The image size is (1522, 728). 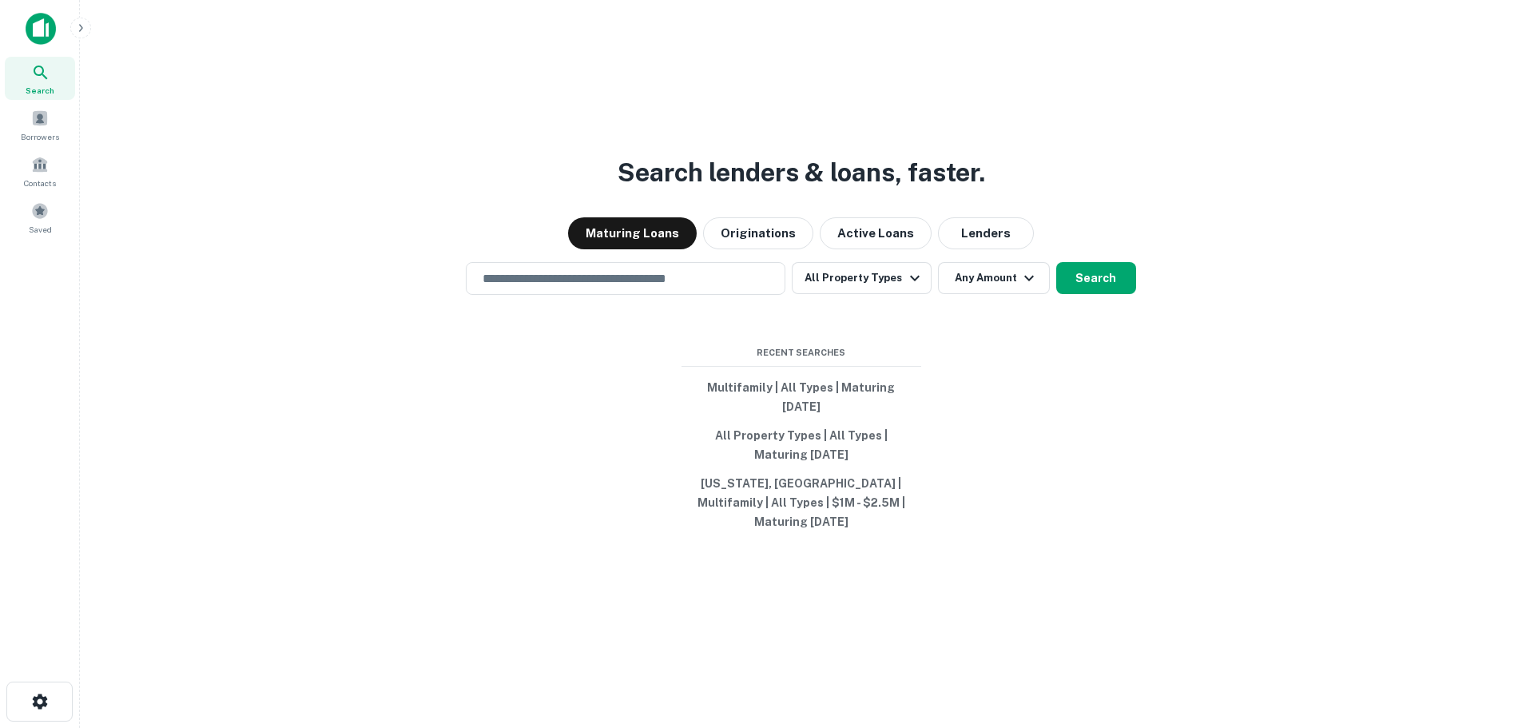 I want to click on a: Borrowers, so click(x=40, y=125).